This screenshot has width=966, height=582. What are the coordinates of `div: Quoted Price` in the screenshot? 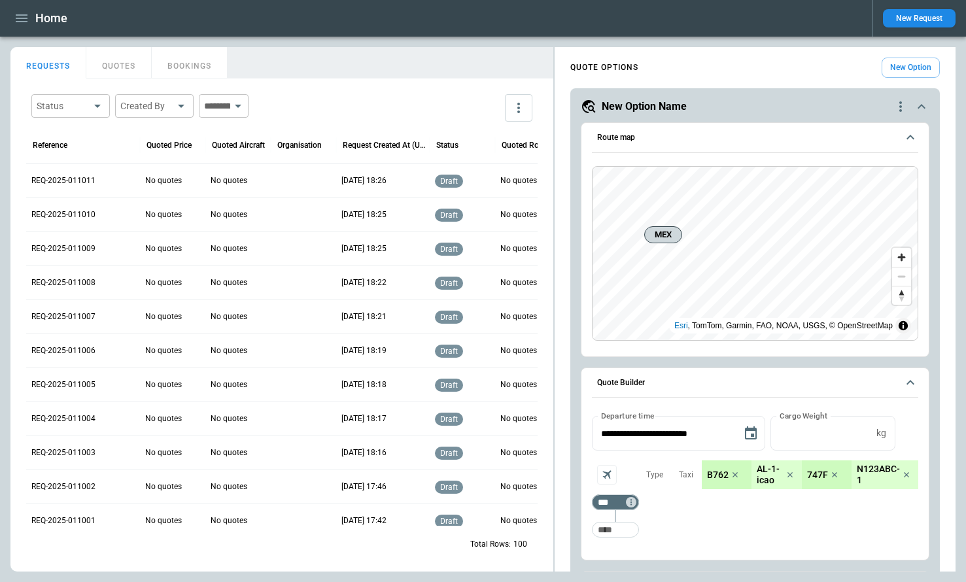 It's located at (169, 145).